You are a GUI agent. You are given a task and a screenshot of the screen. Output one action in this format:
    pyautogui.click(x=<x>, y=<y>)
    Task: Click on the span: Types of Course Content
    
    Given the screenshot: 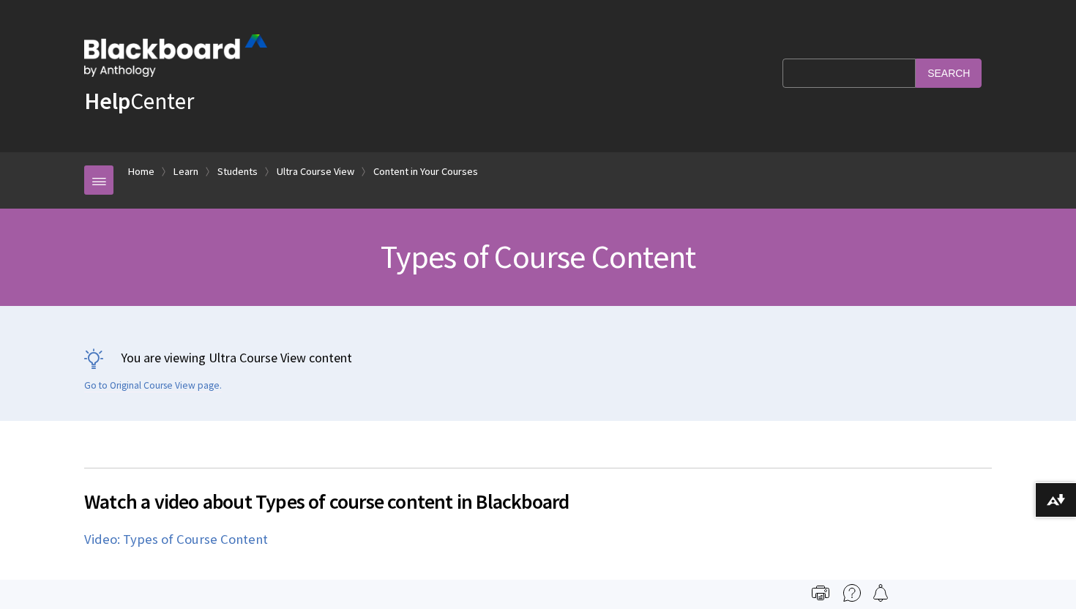 What is the action you would take?
    pyautogui.click(x=538, y=256)
    